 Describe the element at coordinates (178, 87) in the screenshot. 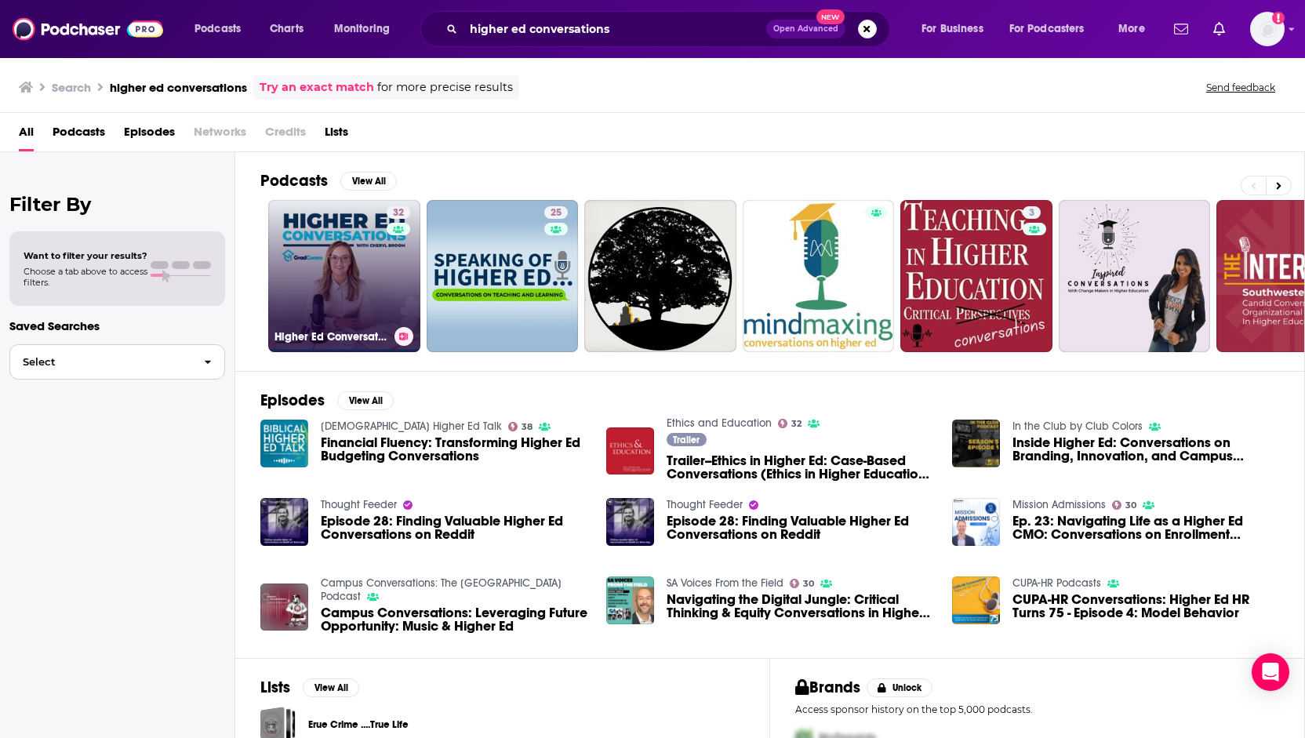

I see `h3: higher ed conversations` at that location.